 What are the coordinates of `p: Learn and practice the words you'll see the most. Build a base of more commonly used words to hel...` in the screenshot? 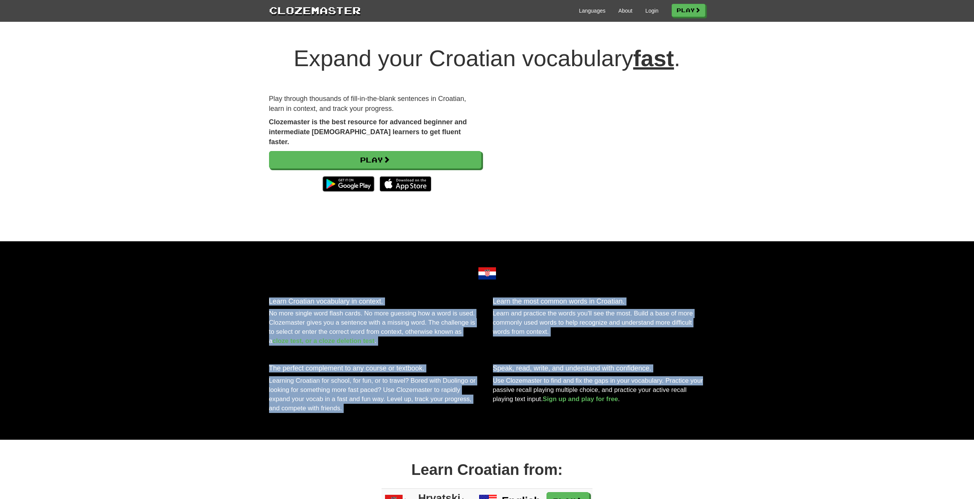 It's located at (599, 323).